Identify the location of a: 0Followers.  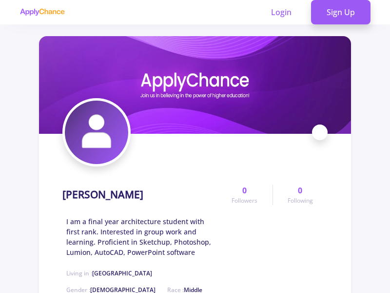
(244, 195).